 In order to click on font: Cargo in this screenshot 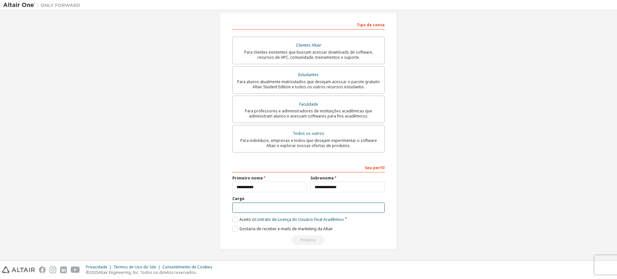, I will do `click(238, 198)`.